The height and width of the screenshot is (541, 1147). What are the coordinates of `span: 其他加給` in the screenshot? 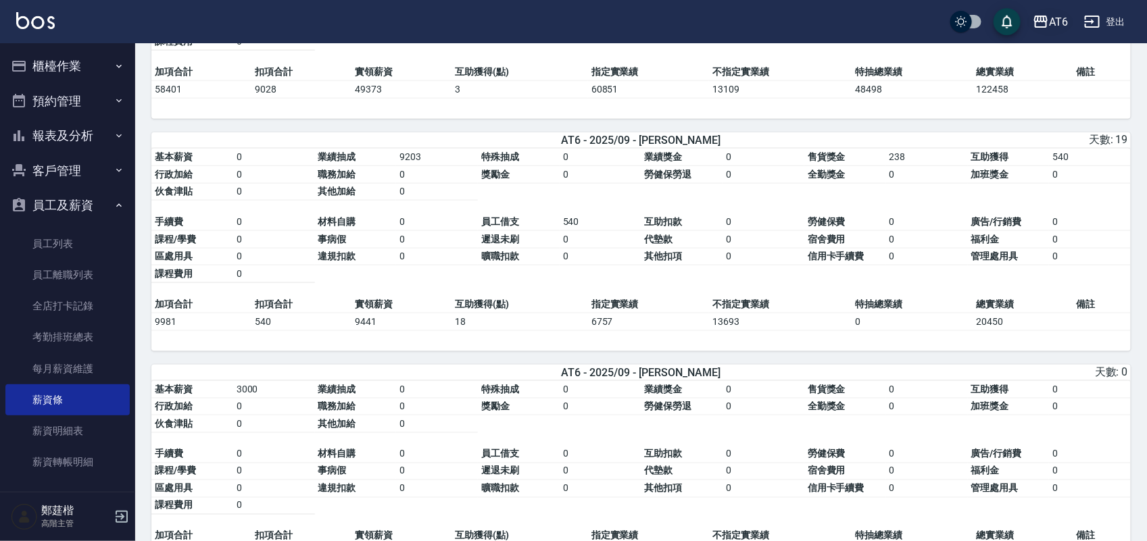 It's located at (337, 424).